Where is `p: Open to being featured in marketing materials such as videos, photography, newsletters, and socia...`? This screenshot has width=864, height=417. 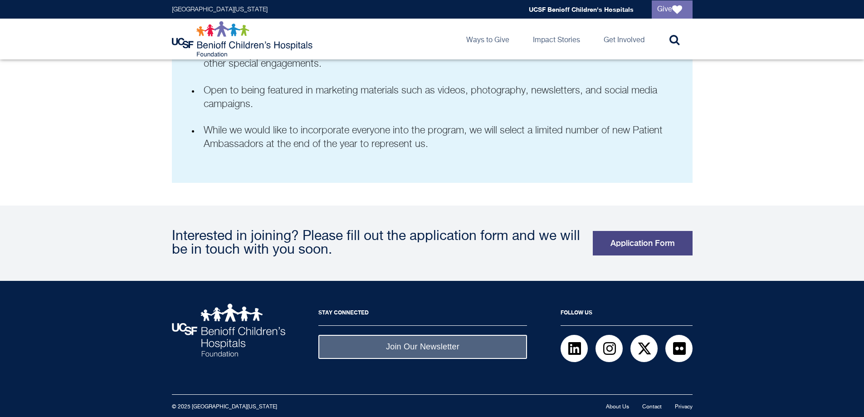
p: Open to being featured in marketing materials such as videos, photography, newsletters, and socia... is located at coordinates (441, 98).